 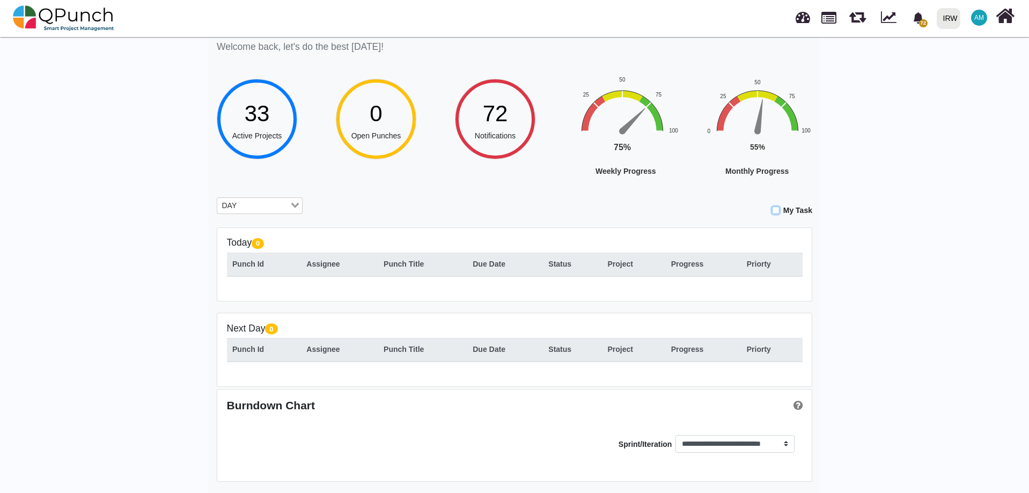 What do you see at coordinates (891, 18) in the screenshot?
I see `div: Dynamic Report` at bounding box center [891, 18].